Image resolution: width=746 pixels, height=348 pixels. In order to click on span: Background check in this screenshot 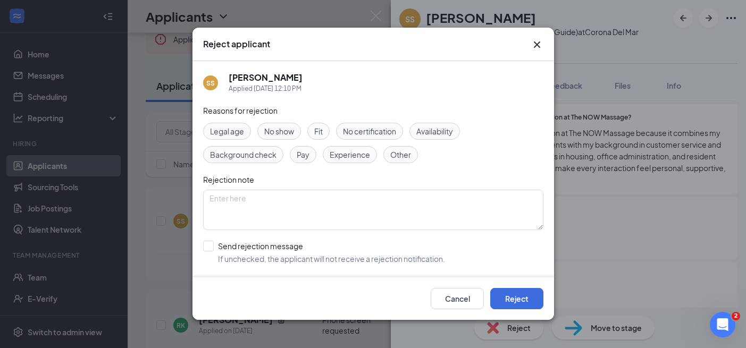, I will do `click(243, 155)`.